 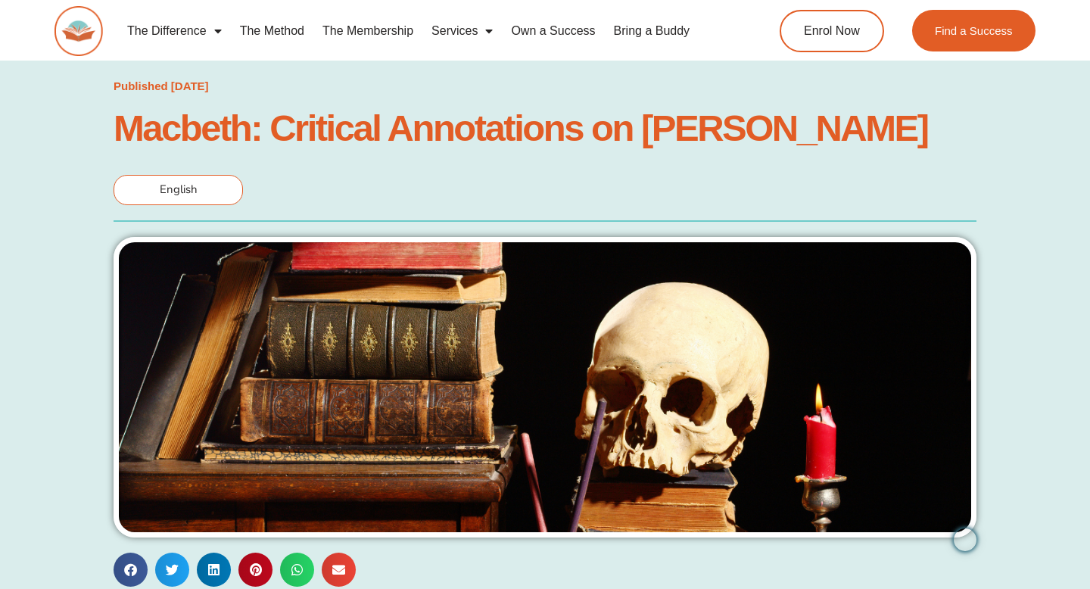 I want to click on span: Published, so click(x=141, y=86).